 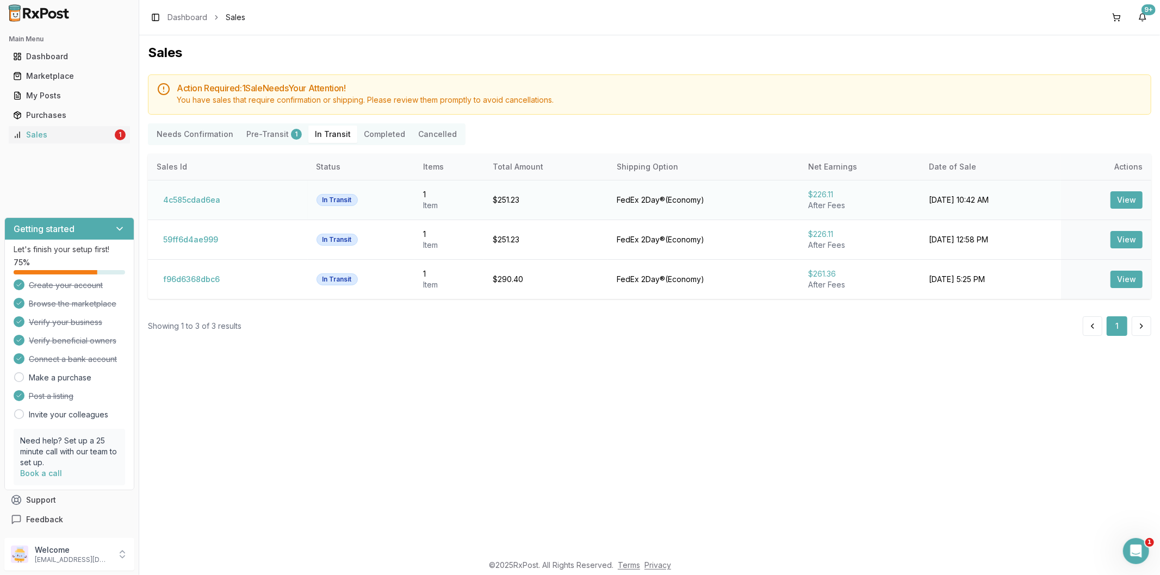 What do you see at coordinates (69, 76) in the screenshot?
I see `div: Marketplace` at bounding box center [69, 76].